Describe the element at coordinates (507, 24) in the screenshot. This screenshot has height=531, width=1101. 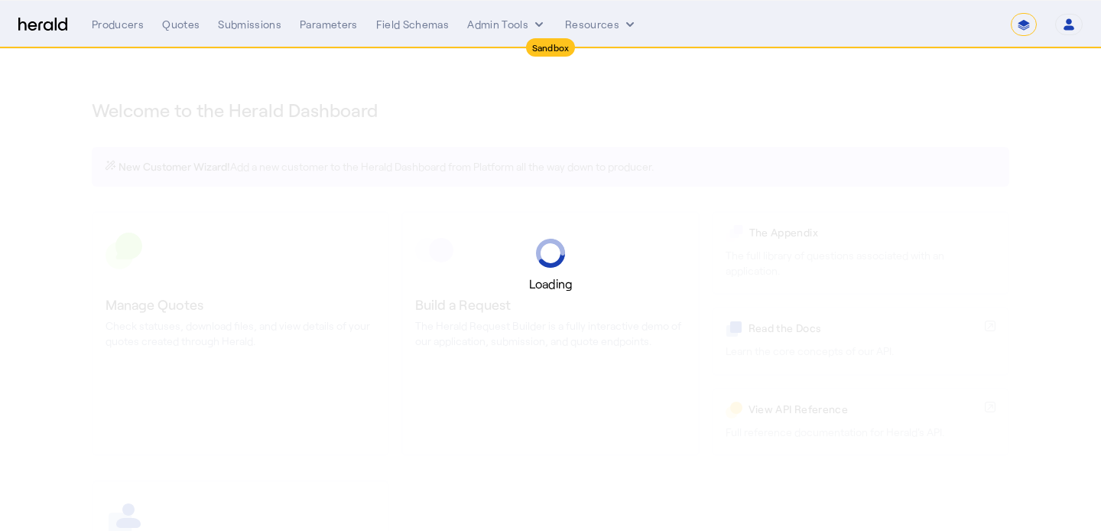
I see `button: internal dropdown menu` at that location.